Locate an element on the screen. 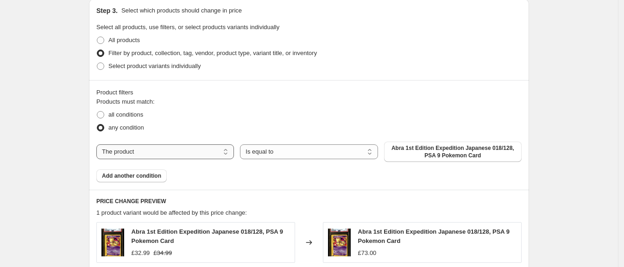 The width and height of the screenshot is (624, 267). button: Abra 1st Edition Expedition Japanese 018/128, PSA 9 Pokemon Card is located at coordinates (453, 152).